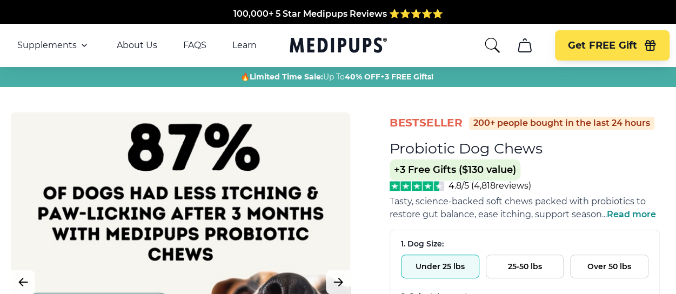 The image size is (676, 294). What do you see at coordinates (195, 45) in the screenshot?
I see `a: FAQS` at bounding box center [195, 45].